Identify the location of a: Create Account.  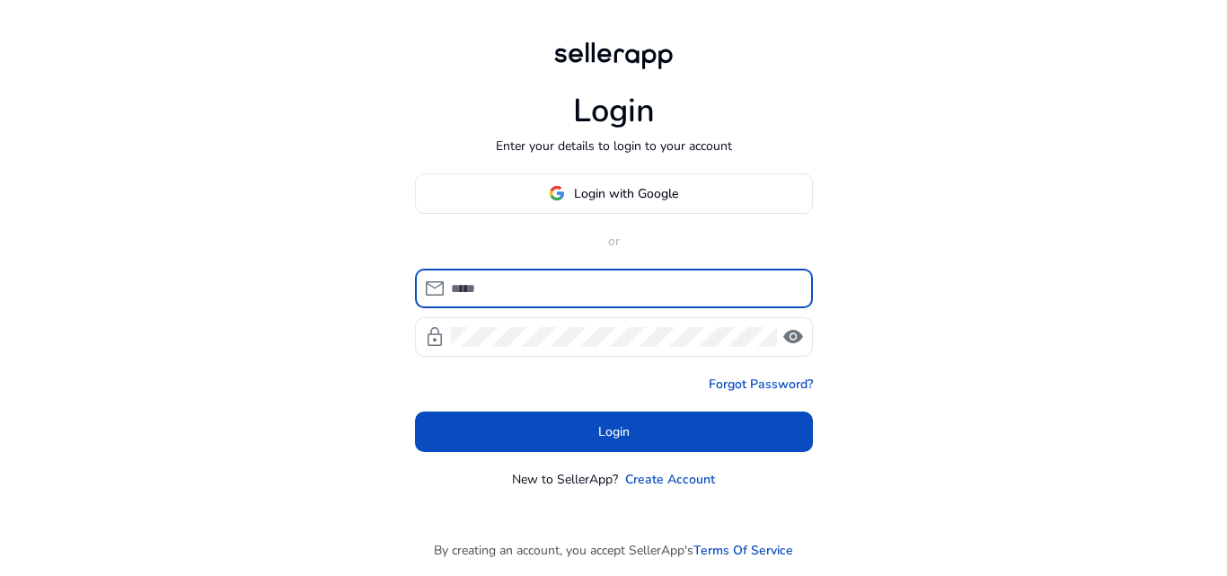
(670, 479).